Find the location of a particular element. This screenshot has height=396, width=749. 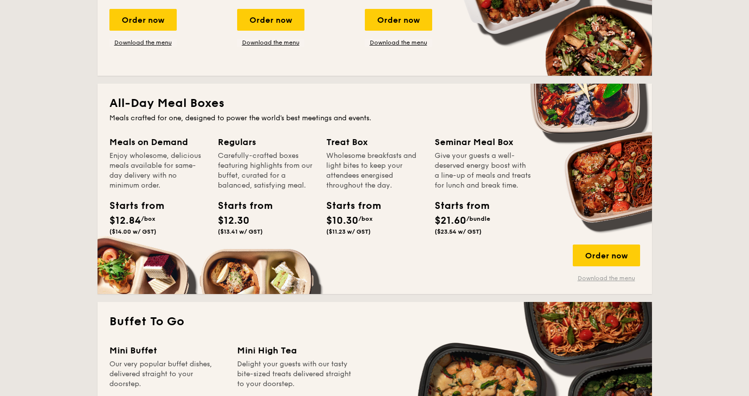

div: Delight your guests with our tasty bite-sized treats delivered straight to your doorstep. is located at coordinates (295, 374).